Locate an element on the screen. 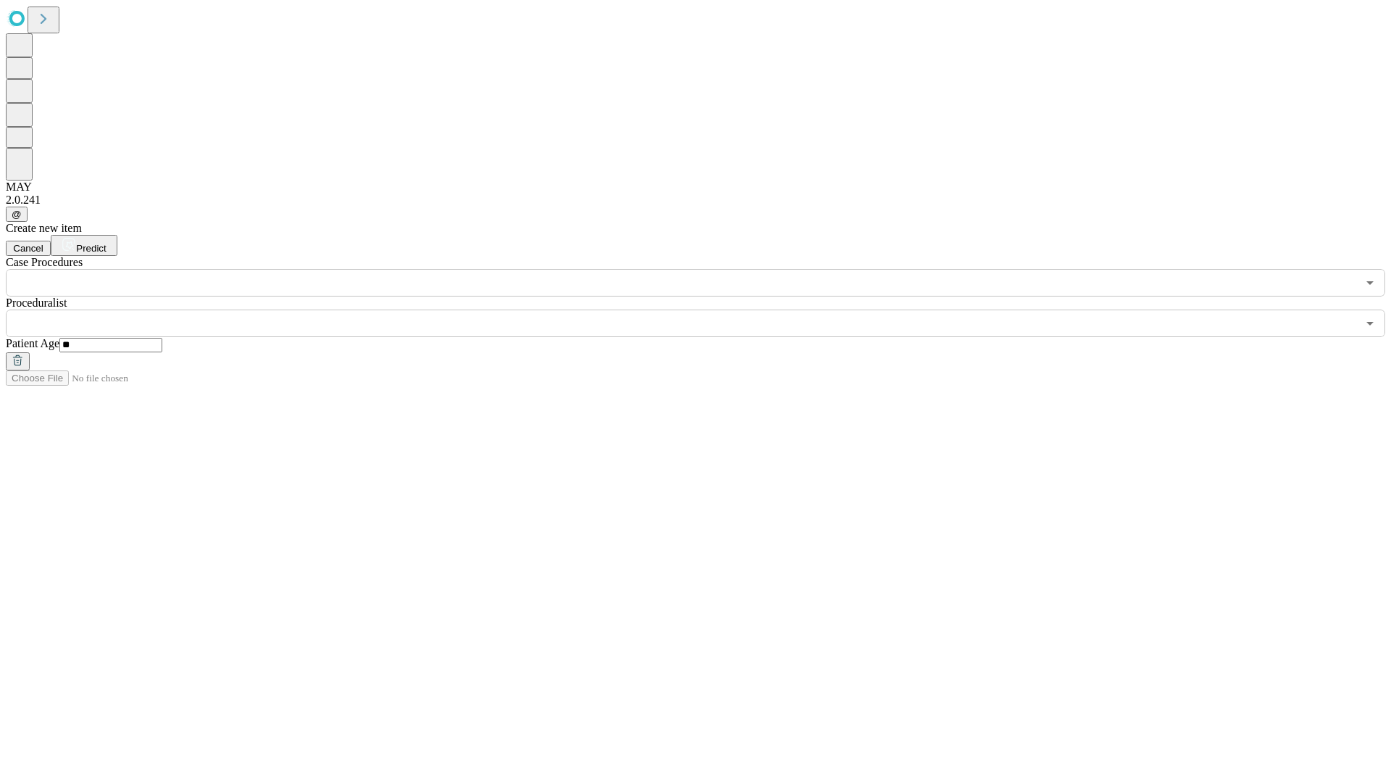  span: Proceduralist is located at coordinates (36, 302).